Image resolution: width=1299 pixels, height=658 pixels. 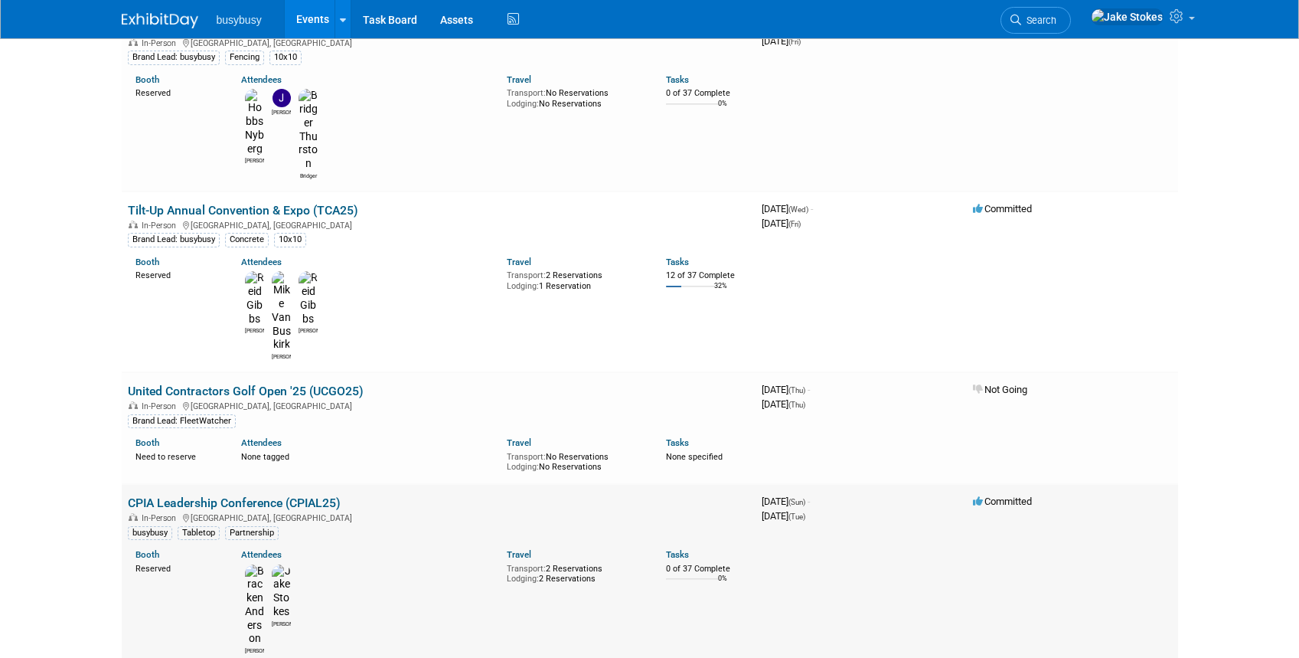 What do you see at coordinates (239, 20) in the screenshot?
I see `span: busybusy` at bounding box center [239, 20].